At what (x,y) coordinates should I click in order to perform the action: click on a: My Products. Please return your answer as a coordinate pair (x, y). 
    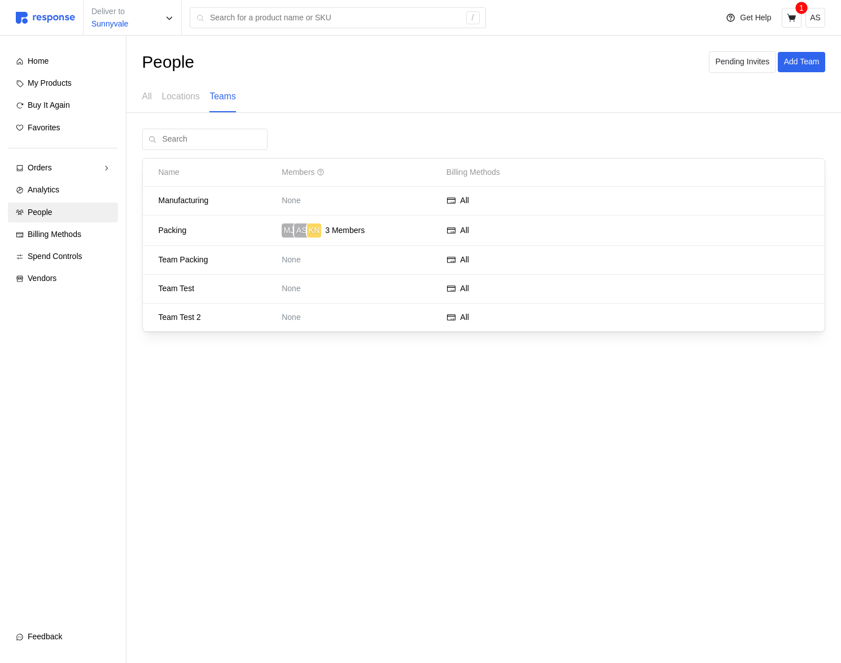
    Looking at the image, I should click on (63, 84).